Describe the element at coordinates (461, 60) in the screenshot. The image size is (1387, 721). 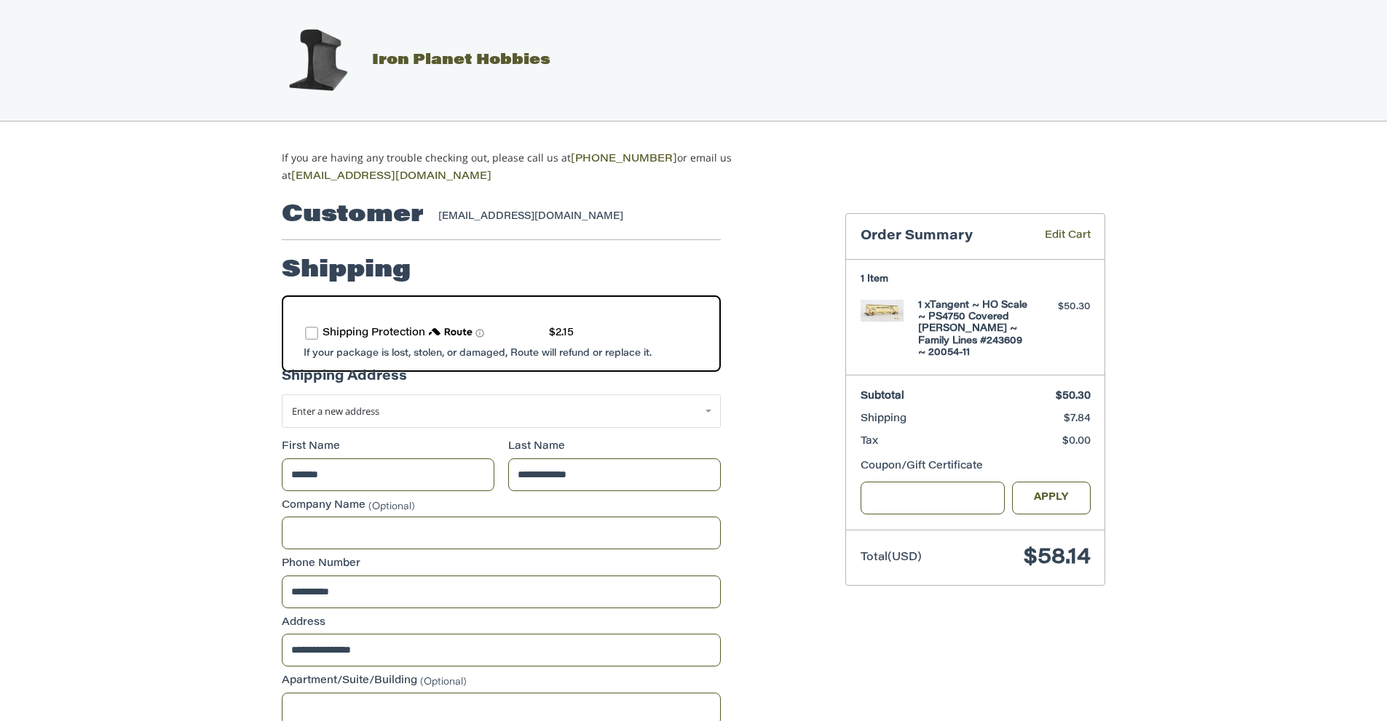
I see `span: Iron Planet Hobbies` at that location.